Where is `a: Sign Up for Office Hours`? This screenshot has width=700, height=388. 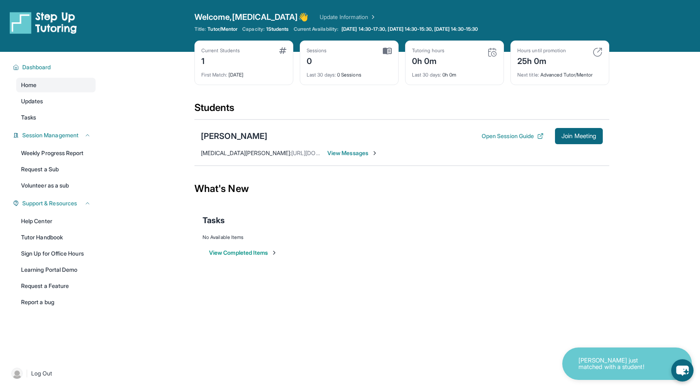 a: Sign Up for Office Hours is located at coordinates (56, 254).